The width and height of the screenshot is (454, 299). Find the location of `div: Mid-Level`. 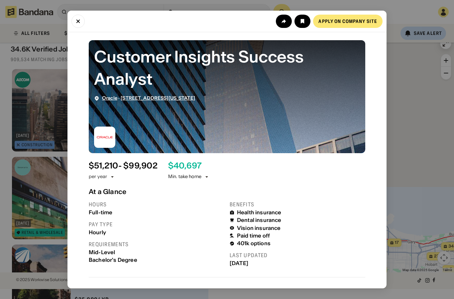

div: Mid-Level is located at coordinates (156, 252).